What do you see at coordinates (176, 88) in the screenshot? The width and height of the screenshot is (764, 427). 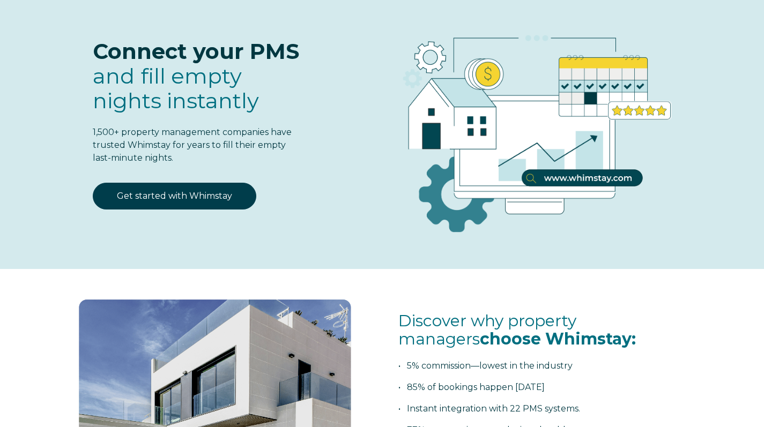 I see `span: fill empty nights instantly` at bounding box center [176, 88].